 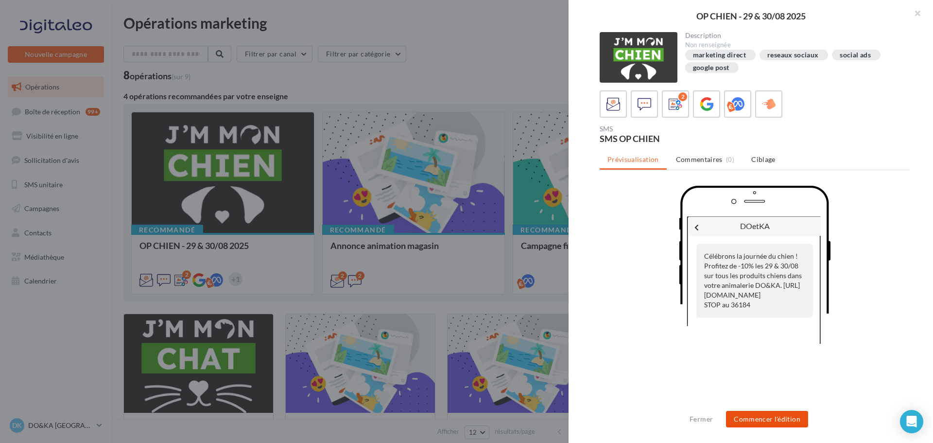 I want to click on div: 2, so click(x=682, y=97).